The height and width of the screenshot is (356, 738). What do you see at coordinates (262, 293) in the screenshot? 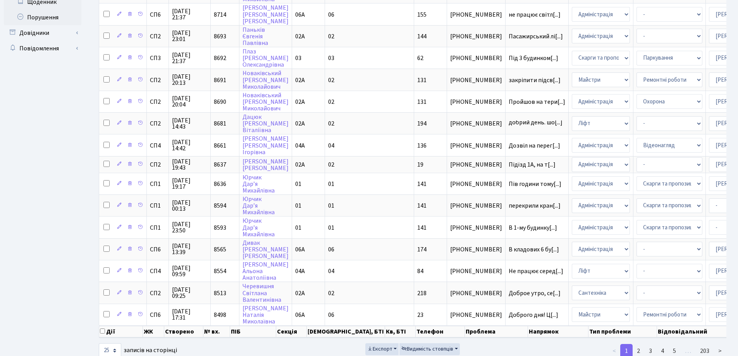
I see `a: ЧеревишняСвітланаВалентинівна` at bounding box center [262, 293].